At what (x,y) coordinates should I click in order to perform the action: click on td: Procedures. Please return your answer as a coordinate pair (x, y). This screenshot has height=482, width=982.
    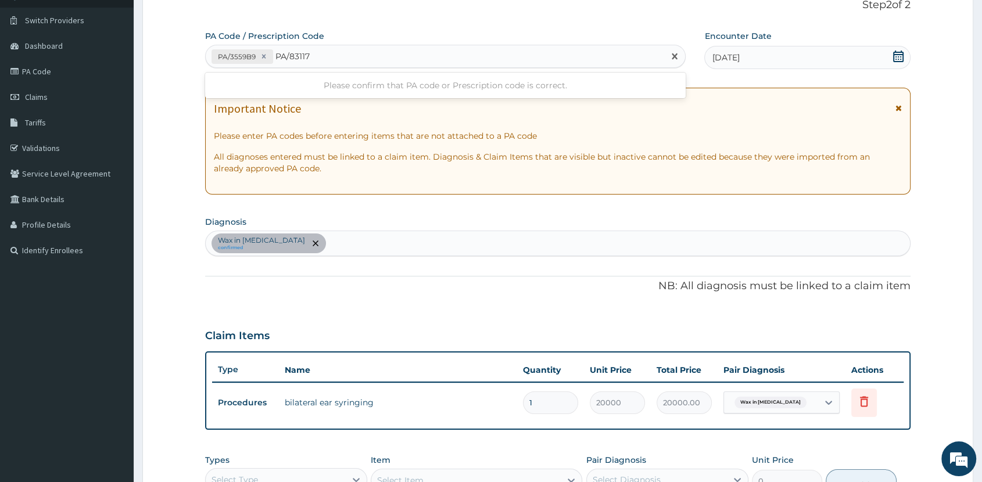
    Looking at the image, I should click on (245, 403).